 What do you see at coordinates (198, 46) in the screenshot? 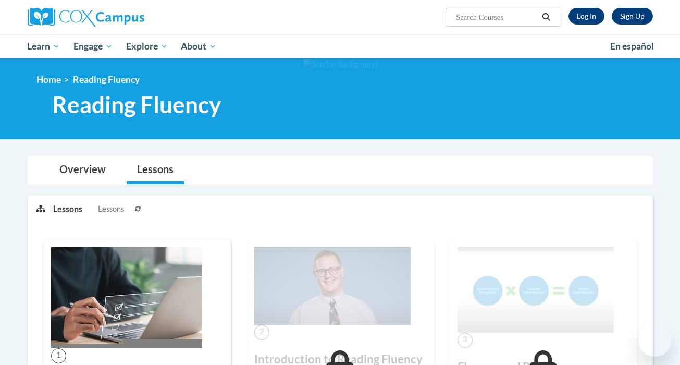
I see `a: About` at bounding box center [198, 46].